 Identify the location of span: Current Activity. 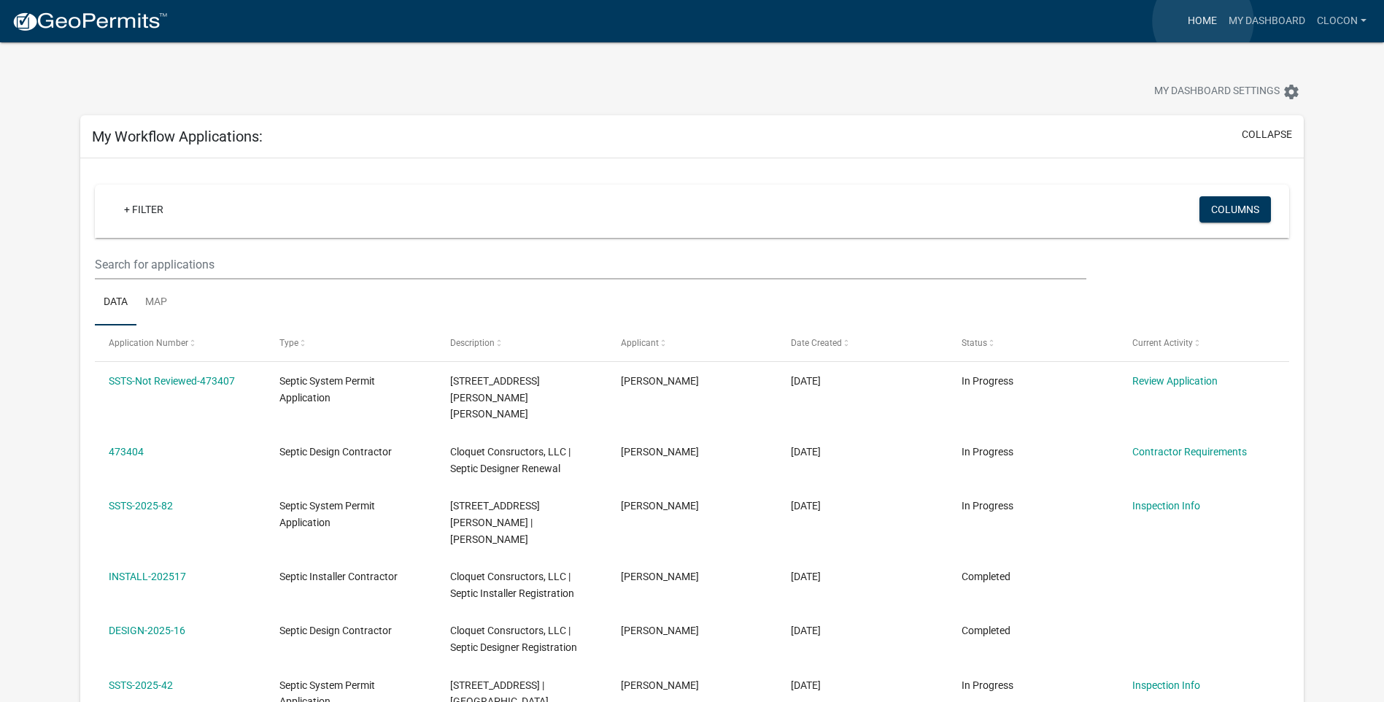
(1162, 343).